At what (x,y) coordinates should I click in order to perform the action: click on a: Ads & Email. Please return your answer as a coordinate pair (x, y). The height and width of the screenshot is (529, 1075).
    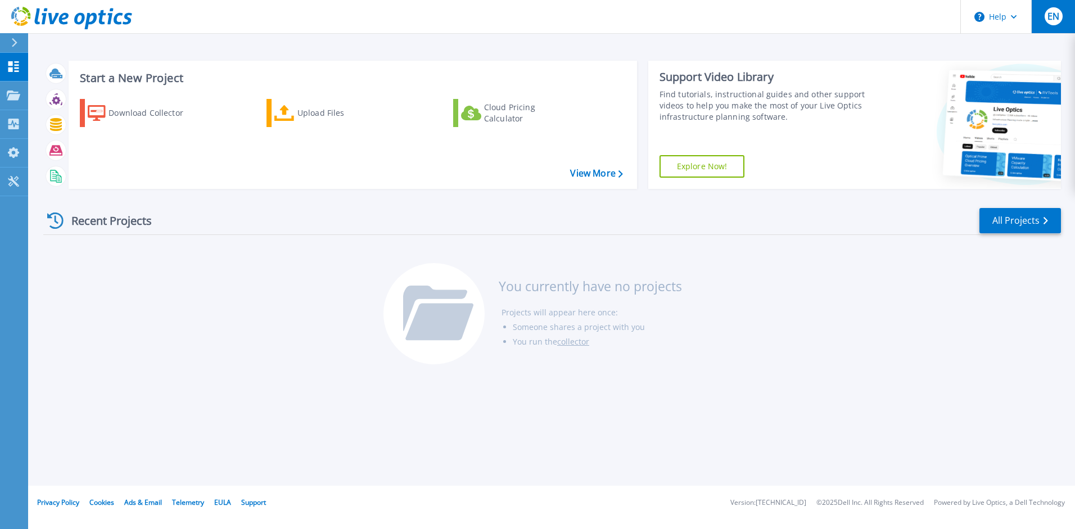
    Looking at the image, I should click on (143, 502).